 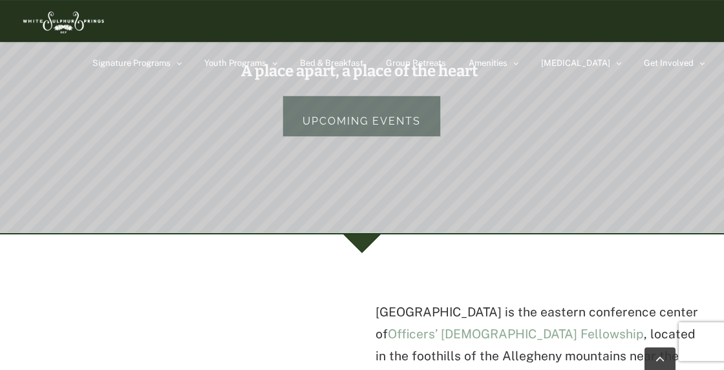 I want to click on a: Upcoming Events, so click(x=361, y=116).